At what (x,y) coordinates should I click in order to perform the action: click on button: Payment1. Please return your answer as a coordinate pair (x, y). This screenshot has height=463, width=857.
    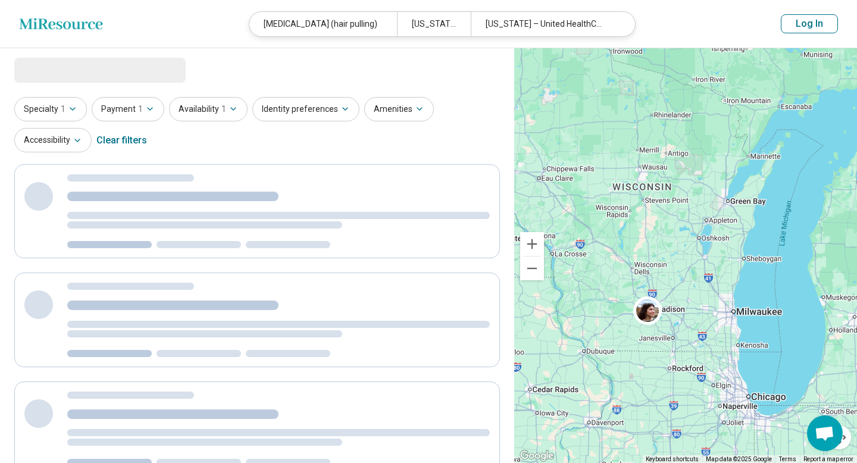
    Looking at the image, I should click on (128, 109).